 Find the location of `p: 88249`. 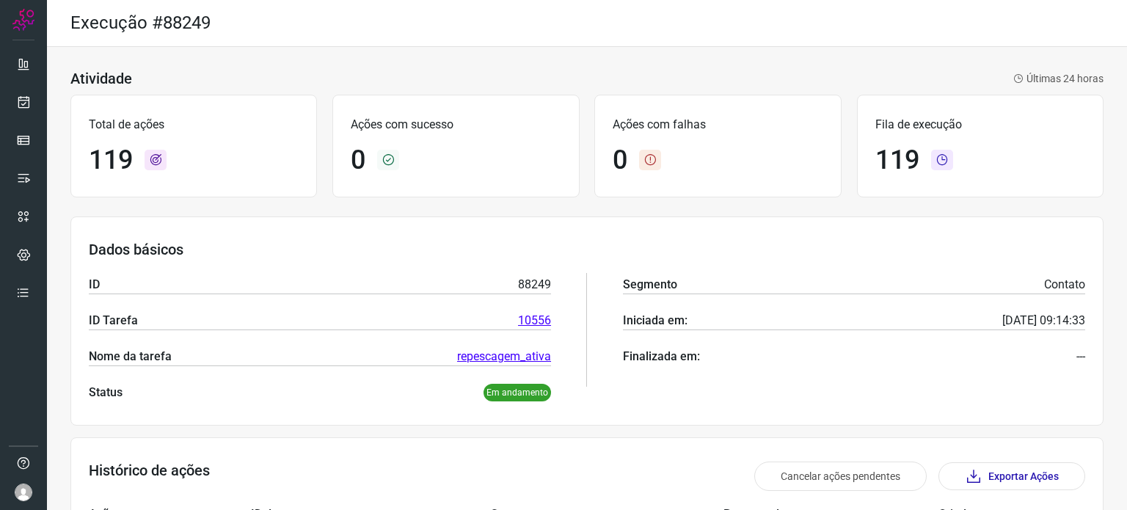

p: 88249 is located at coordinates (534, 285).